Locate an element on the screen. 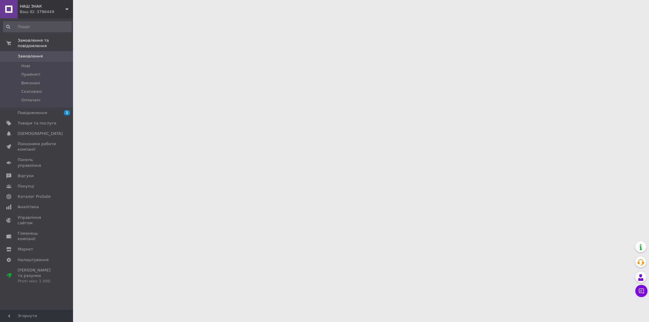  span: Замовлення is located at coordinates (30, 56).